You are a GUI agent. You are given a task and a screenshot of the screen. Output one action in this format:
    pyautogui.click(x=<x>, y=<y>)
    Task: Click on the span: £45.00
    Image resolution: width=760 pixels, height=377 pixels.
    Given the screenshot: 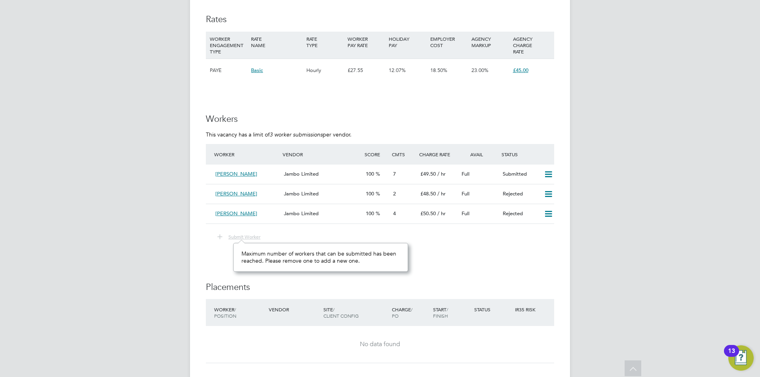 What is the action you would take?
    pyautogui.click(x=521, y=70)
    